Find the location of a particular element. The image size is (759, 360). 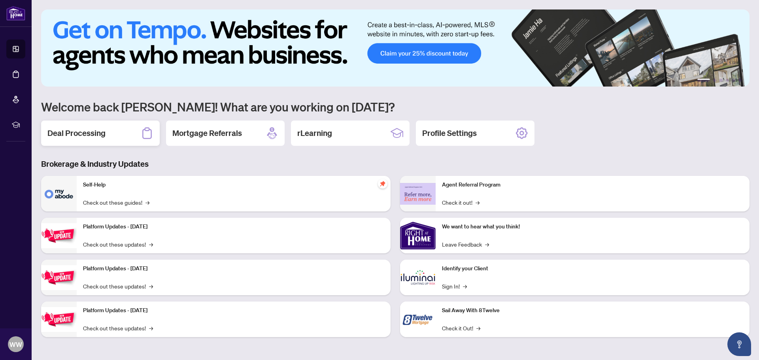

img: Platform Updates - June 23, 2025 is located at coordinates (59, 320).